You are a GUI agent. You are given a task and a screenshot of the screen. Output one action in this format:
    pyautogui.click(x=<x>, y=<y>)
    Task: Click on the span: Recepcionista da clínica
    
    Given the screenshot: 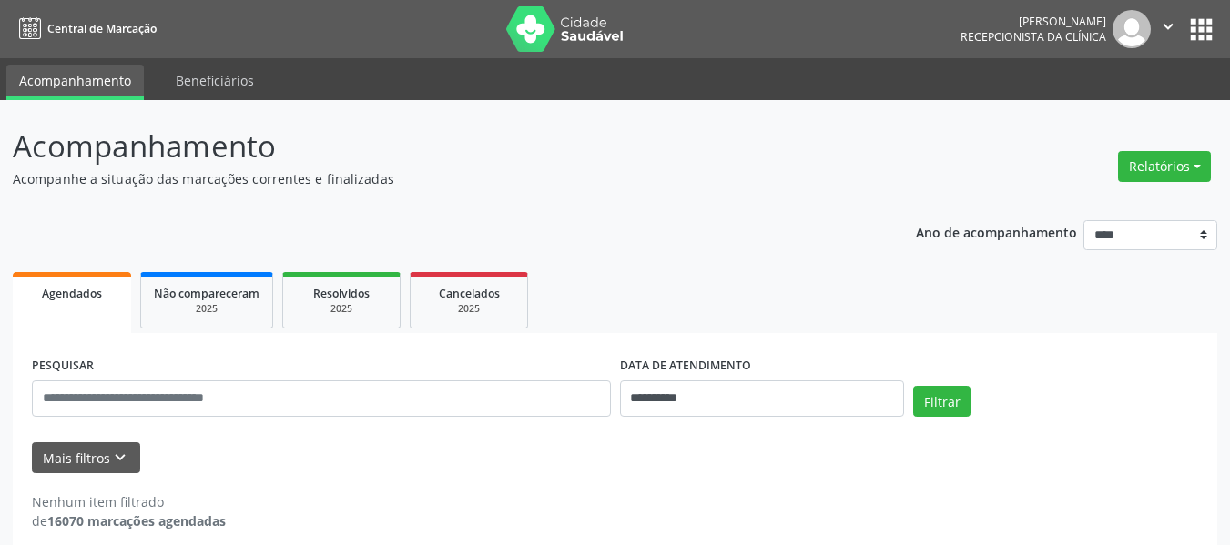 What is the action you would take?
    pyautogui.click(x=1033, y=36)
    